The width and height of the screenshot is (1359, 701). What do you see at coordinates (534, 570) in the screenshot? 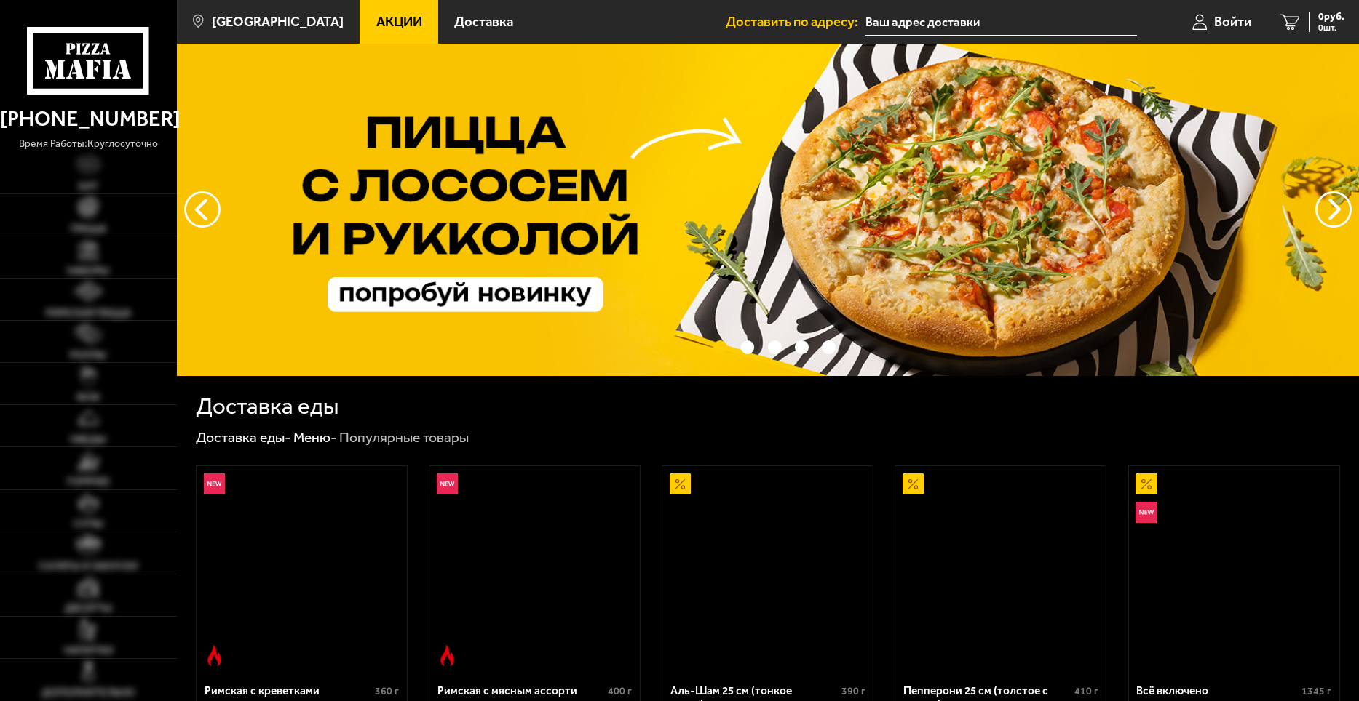
I see `a: НовинкаОстрое блюдоРимская с мясным ассорти` at bounding box center [534, 570].